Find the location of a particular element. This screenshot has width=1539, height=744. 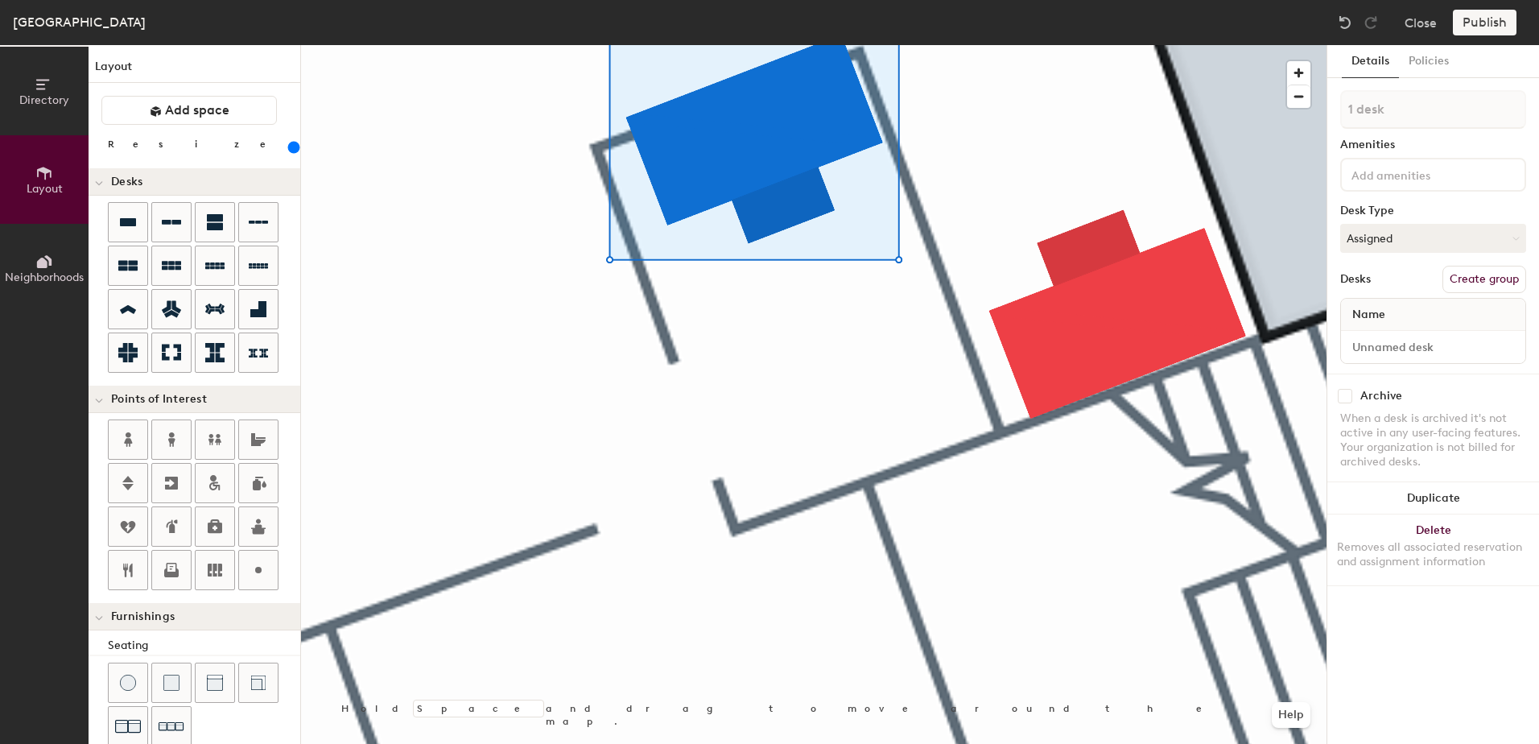

img: Couch (middle) is located at coordinates (215, 683).